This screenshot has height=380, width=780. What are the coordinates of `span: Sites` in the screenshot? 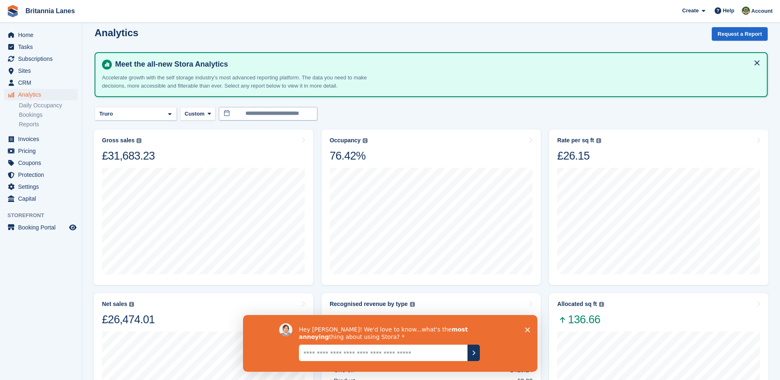 It's located at (43, 71).